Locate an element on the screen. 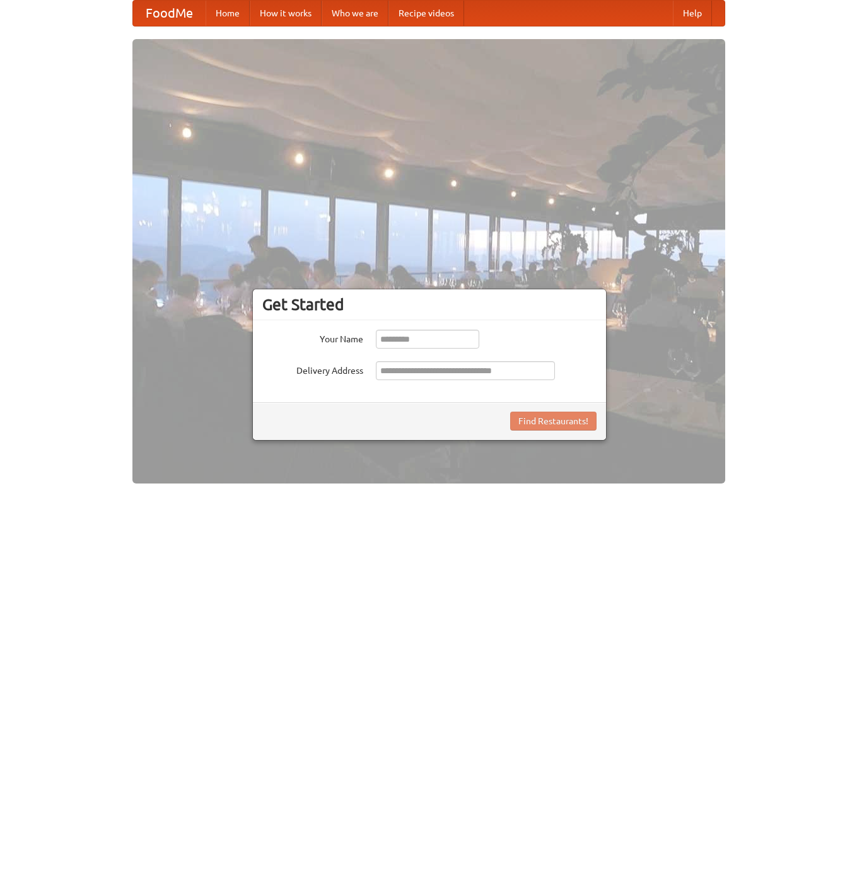 Image resolution: width=857 pixels, height=892 pixels. a: FoodMe is located at coordinates (169, 13).